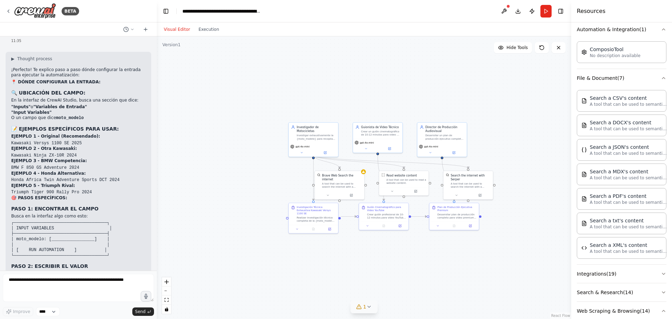 The width and height of the screenshot is (672, 319). I want to click on img: Logo, so click(35, 11).